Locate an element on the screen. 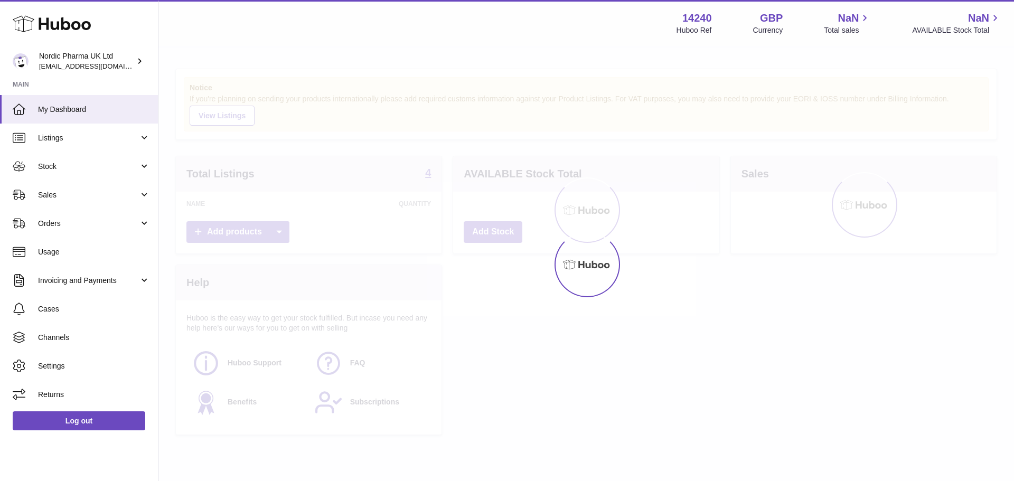 The image size is (1014, 481). a: NaN Total sales is located at coordinates (847, 23).